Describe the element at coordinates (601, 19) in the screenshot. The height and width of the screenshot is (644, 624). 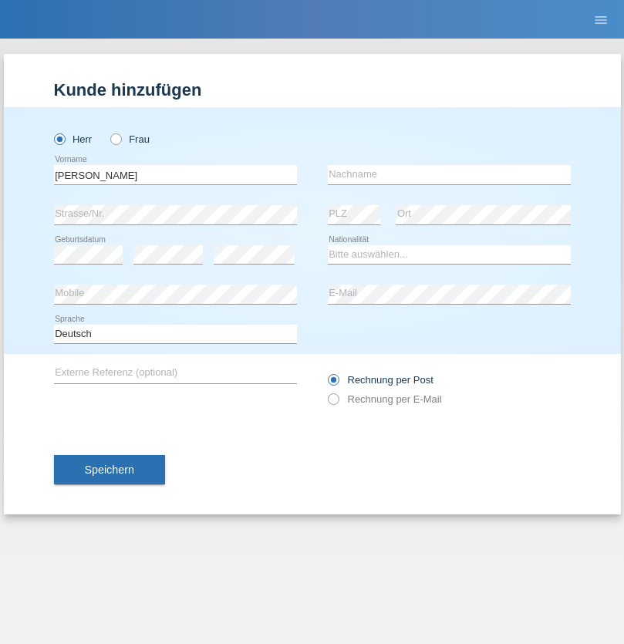
I see `a: menu` at that location.